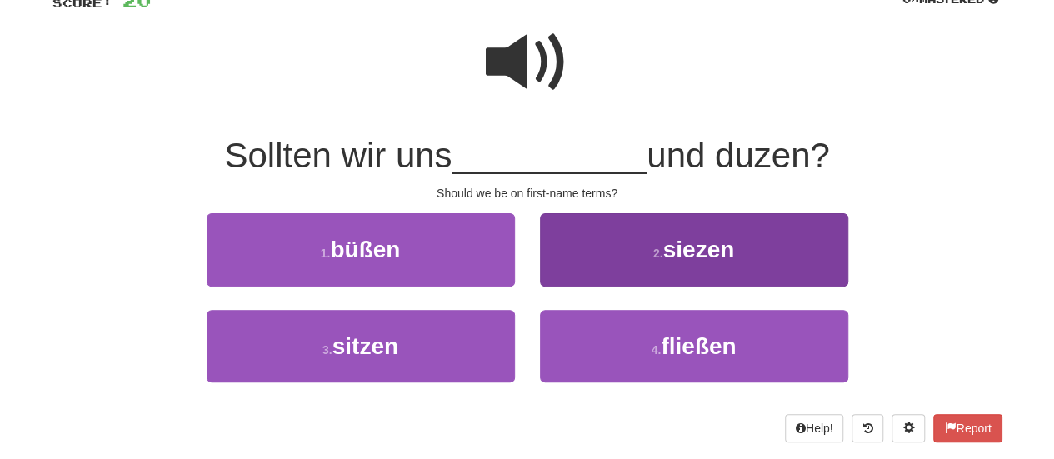 The height and width of the screenshot is (459, 1054). Describe the element at coordinates (337, 155) in the screenshot. I see `span: Sollten wir uns` at that location.